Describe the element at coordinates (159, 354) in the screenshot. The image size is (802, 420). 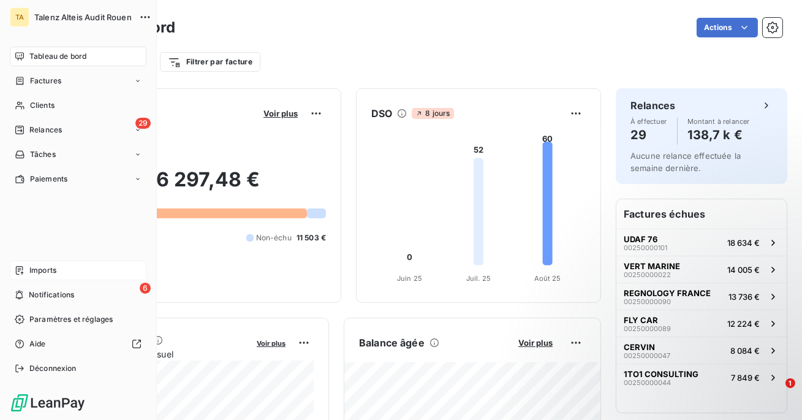
I see `span: Chiffre d'affaires mensuel` at that location.